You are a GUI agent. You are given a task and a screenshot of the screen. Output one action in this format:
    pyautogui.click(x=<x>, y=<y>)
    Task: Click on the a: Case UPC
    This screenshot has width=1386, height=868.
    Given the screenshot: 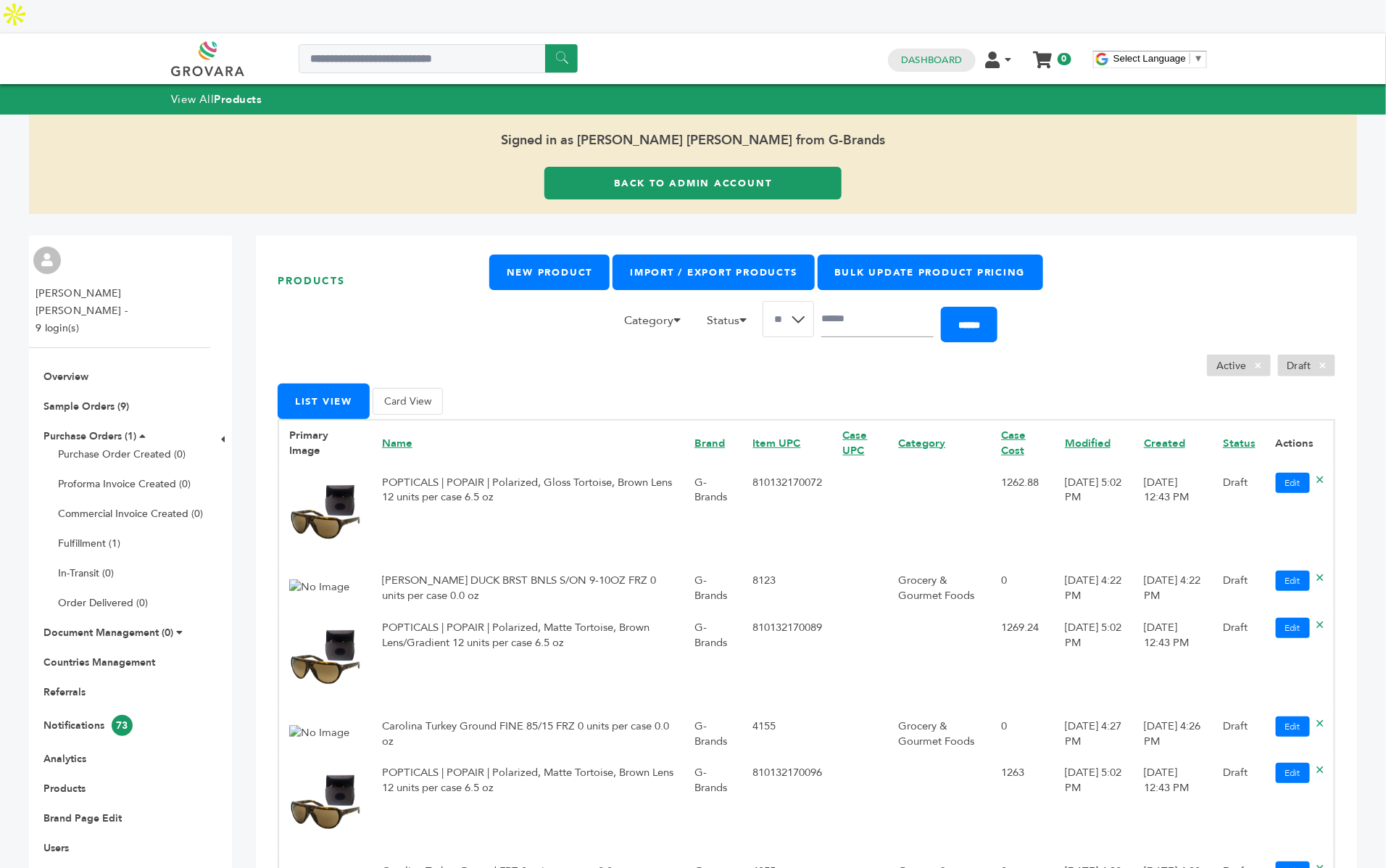 What is the action you would take?
    pyautogui.click(x=855, y=442)
    